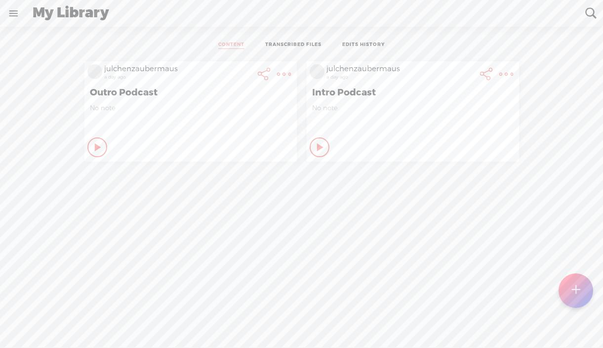 Image resolution: width=603 pixels, height=348 pixels. I want to click on a: EDITS HISTORY, so click(364, 45).